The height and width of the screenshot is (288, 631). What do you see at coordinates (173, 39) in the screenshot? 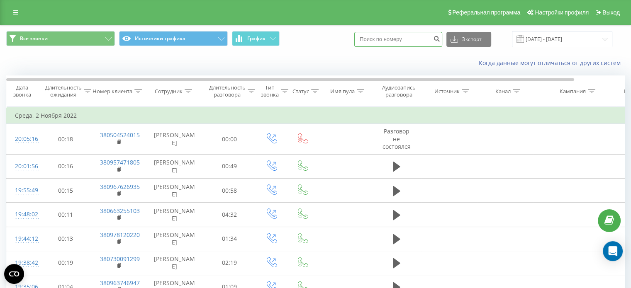
I see `button: Источники трафика` at bounding box center [173, 39].